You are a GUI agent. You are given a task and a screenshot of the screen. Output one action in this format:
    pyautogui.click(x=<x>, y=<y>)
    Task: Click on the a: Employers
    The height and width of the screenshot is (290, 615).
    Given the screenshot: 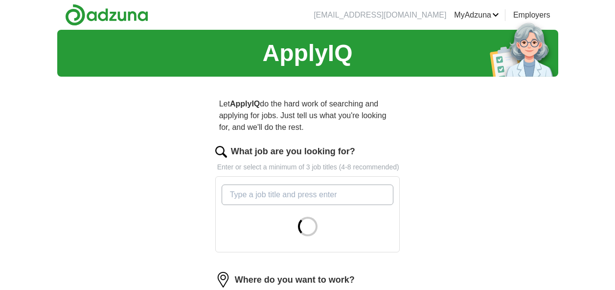 What is the action you would take?
    pyautogui.click(x=531, y=15)
    